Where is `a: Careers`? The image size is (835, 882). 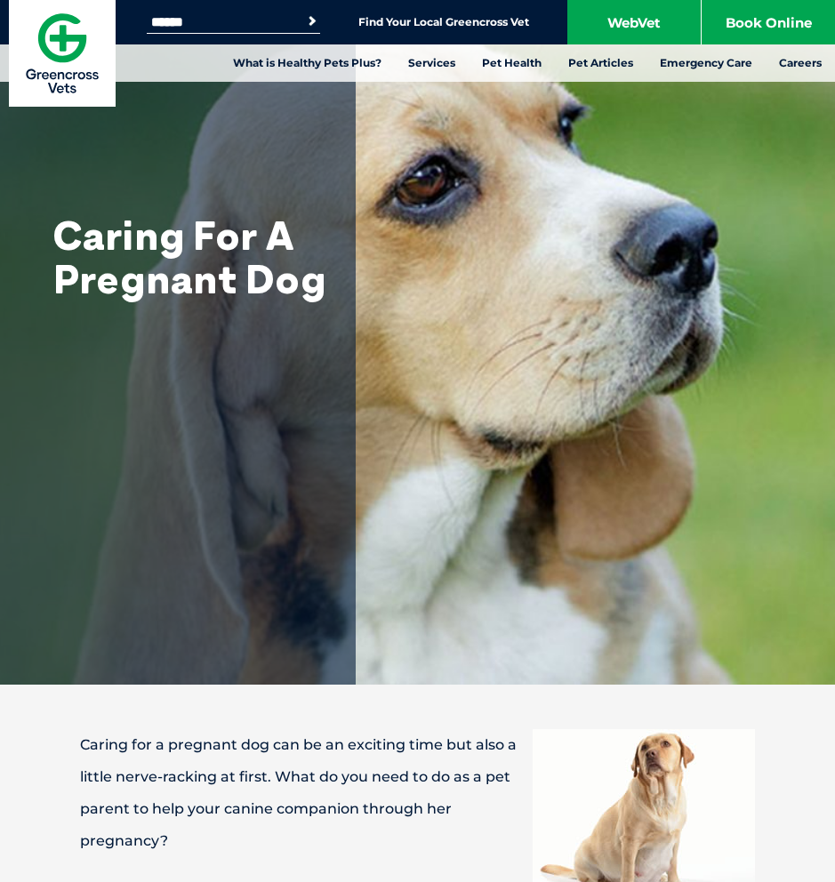
a: Careers is located at coordinates (800, 63).